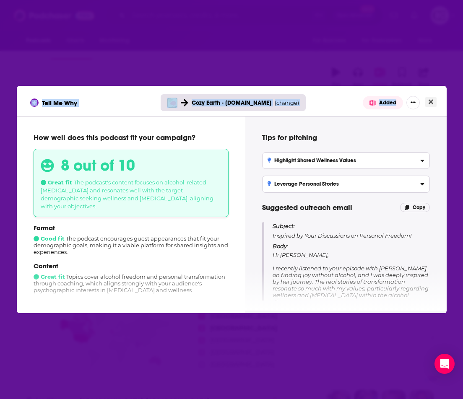 The image size is (463, 399). Describe the element at coordinates (312, 161) in the screenshot. I see `h3: Highlight Shared Wellness Values` at that location.